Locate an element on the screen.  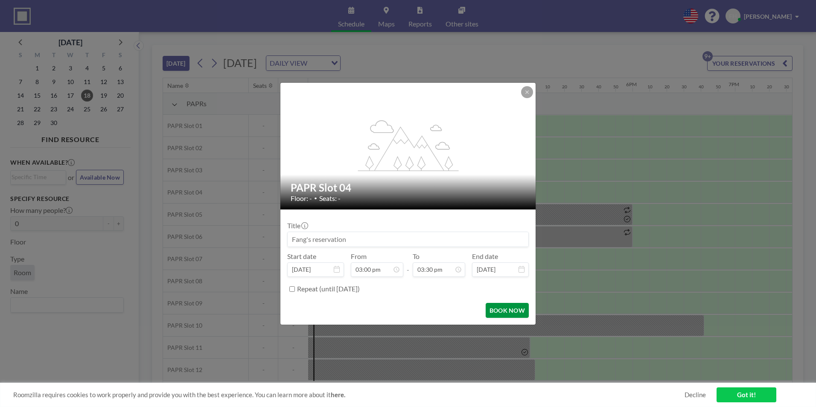
label: End date is located at coordinates (485, 256).